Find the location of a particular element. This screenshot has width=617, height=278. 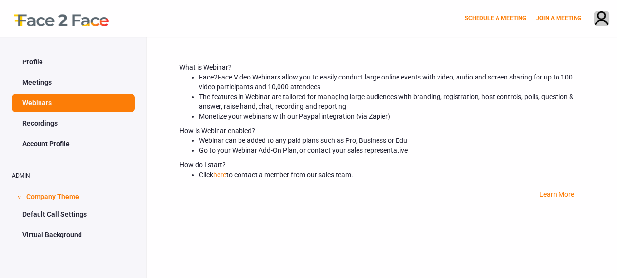

li: Monetize your webinars with our Paypal integration (via Zapier) is located at coordinates (391, 116).